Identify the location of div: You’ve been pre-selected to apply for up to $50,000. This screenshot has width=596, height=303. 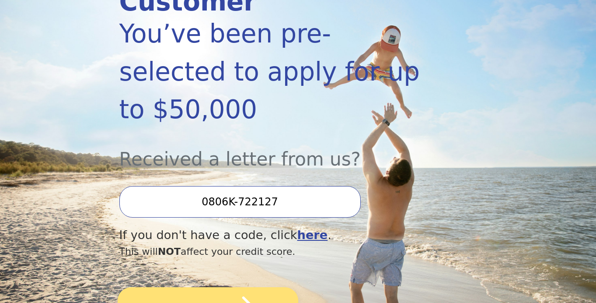
(271, 72).